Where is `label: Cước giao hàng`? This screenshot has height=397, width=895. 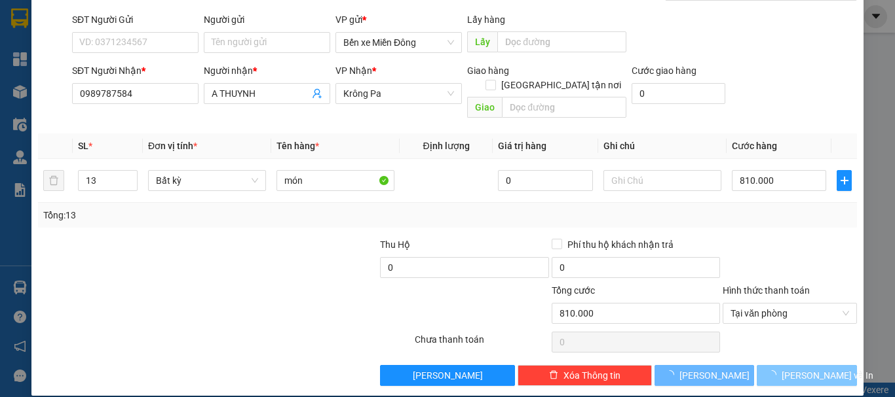 label: Cước giao hàng is located at coordinates (663, 71).